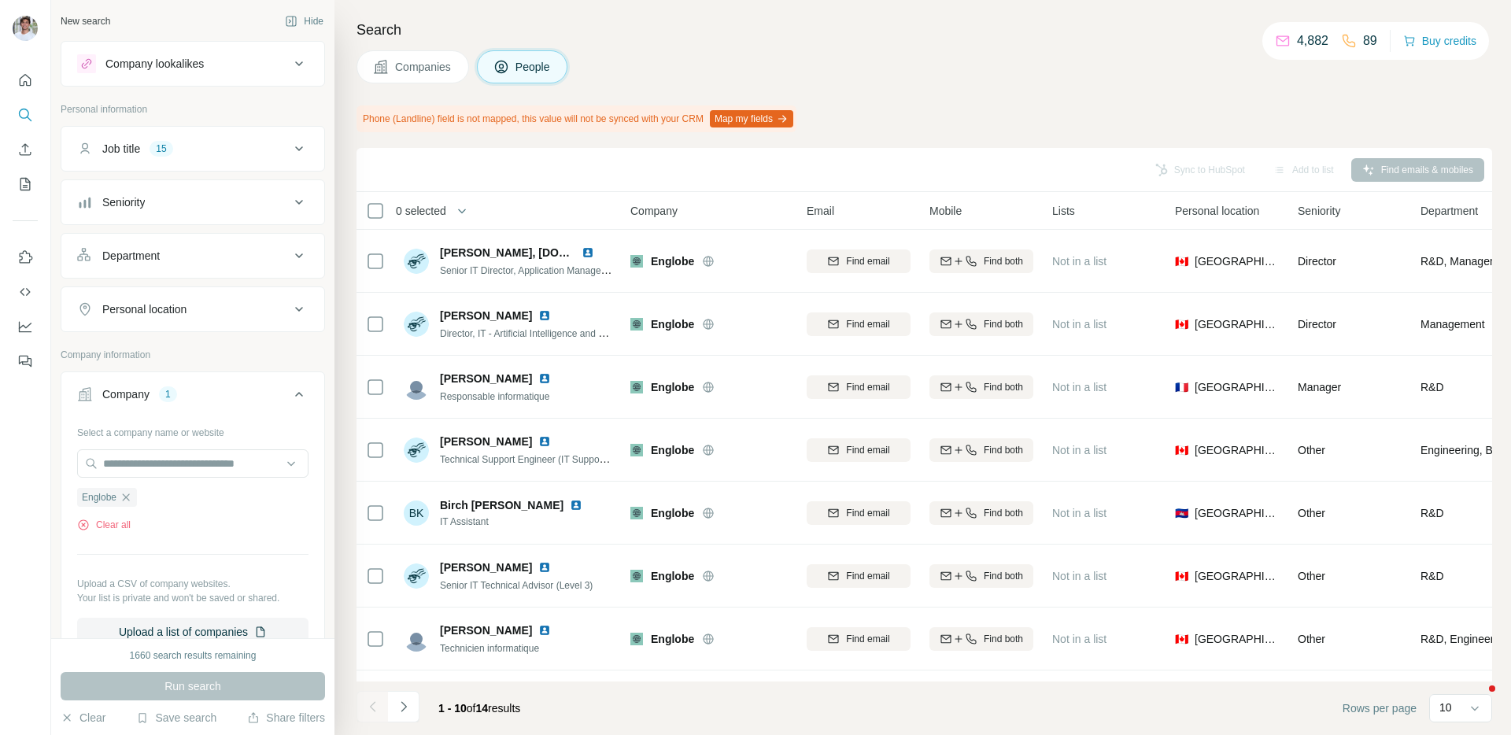 The width and height of the screenshot is (1511, 735). I want to click on button: Buy credits, so click(1440, 41).